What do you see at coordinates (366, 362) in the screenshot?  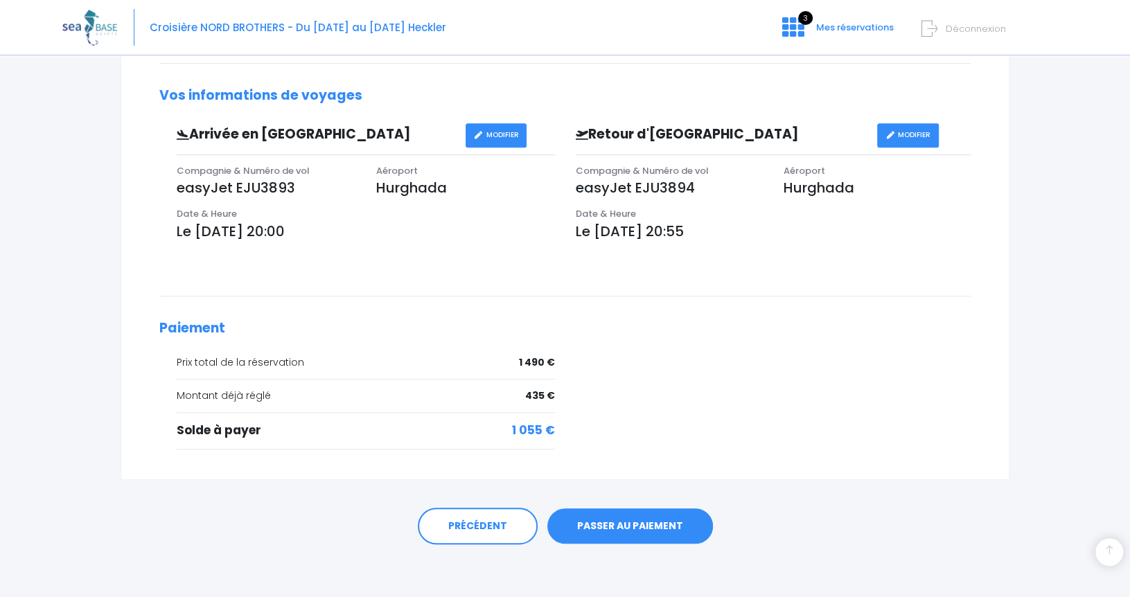 I see `div: Prix total de la réservation` at bounding box center [366, 362].